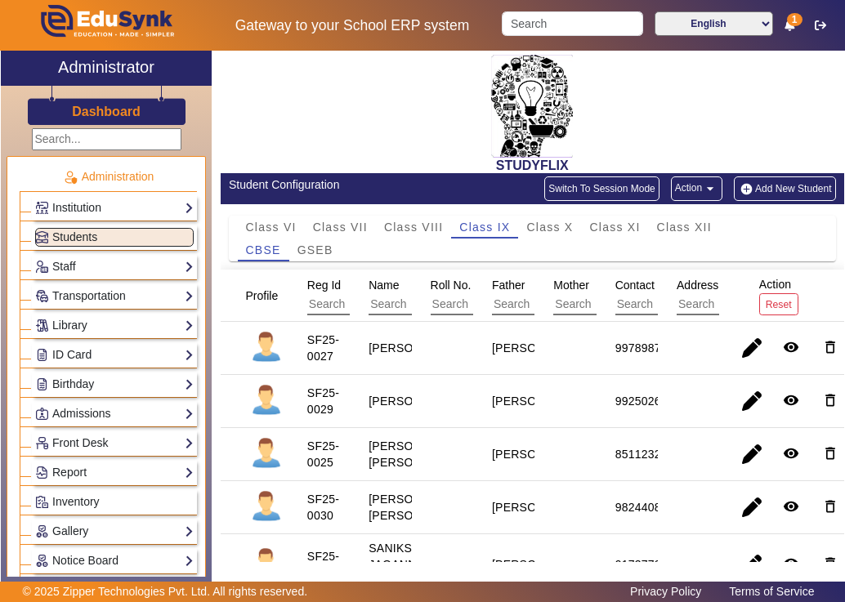 This screenshot has width=845, height=602. Describe the element at coordinates (323, 455) in the screenshot. I see `div: SF25-0025` at that location.